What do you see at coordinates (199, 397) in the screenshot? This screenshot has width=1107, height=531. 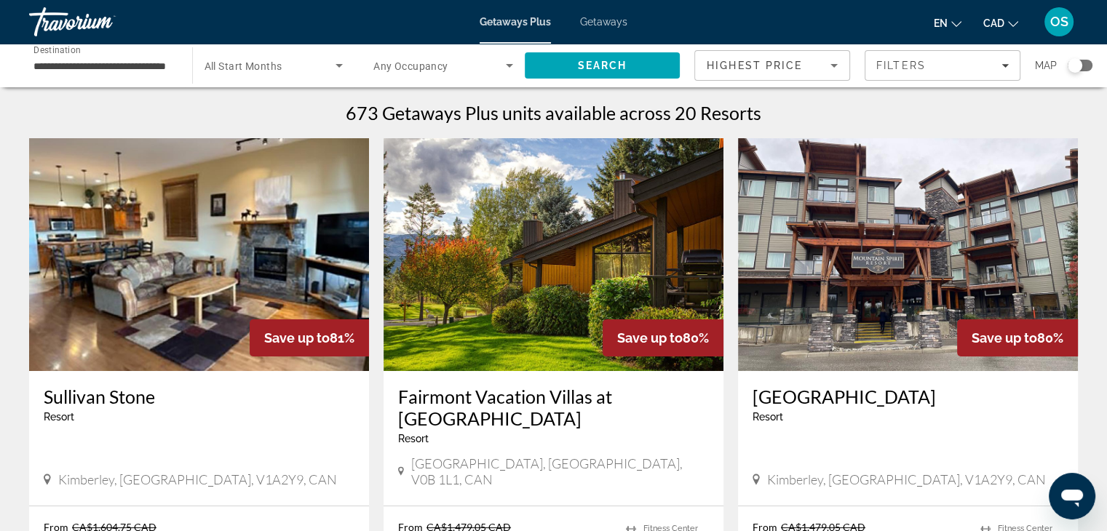 I see `h3: Sullivan Stone` at bounding box center [199, 397].